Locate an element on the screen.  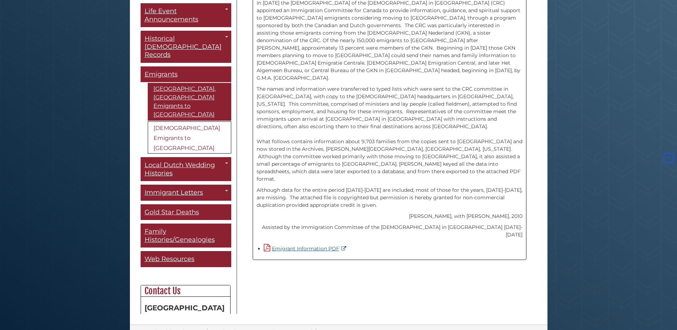
a: Back to Top is located at coordinates (669, 158).